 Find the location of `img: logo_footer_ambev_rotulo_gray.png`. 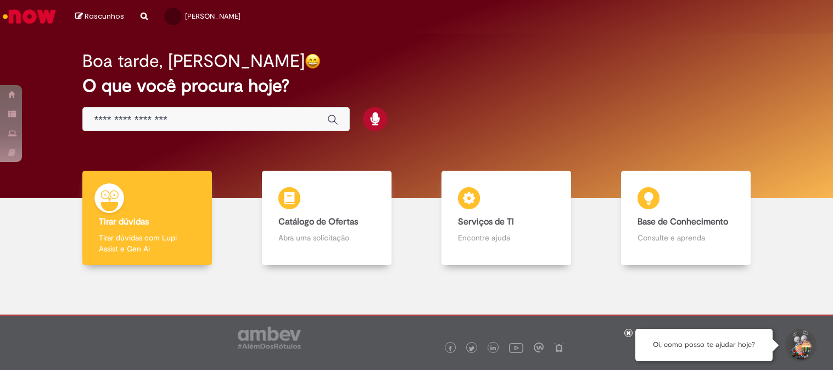

img: logo_footer_ambev_rotulo_gray.png is located at coordinates (269, 338).